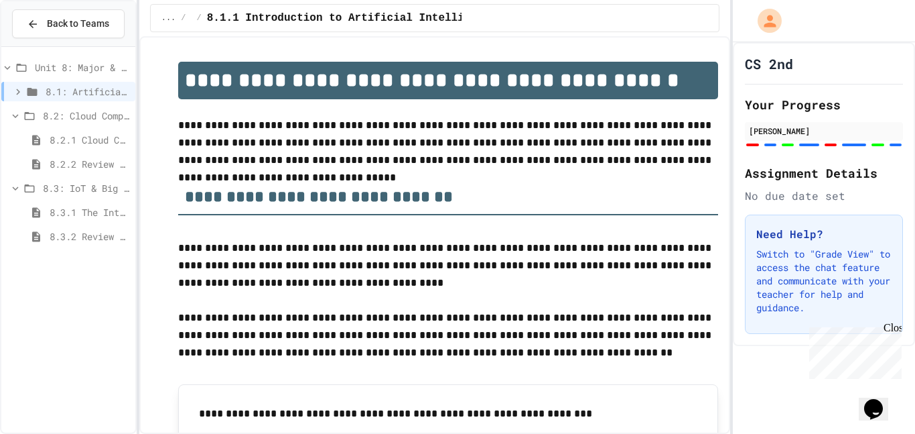  I want to click on span: Unit 8: Major & Emerging Technologies, so click(82, 67).